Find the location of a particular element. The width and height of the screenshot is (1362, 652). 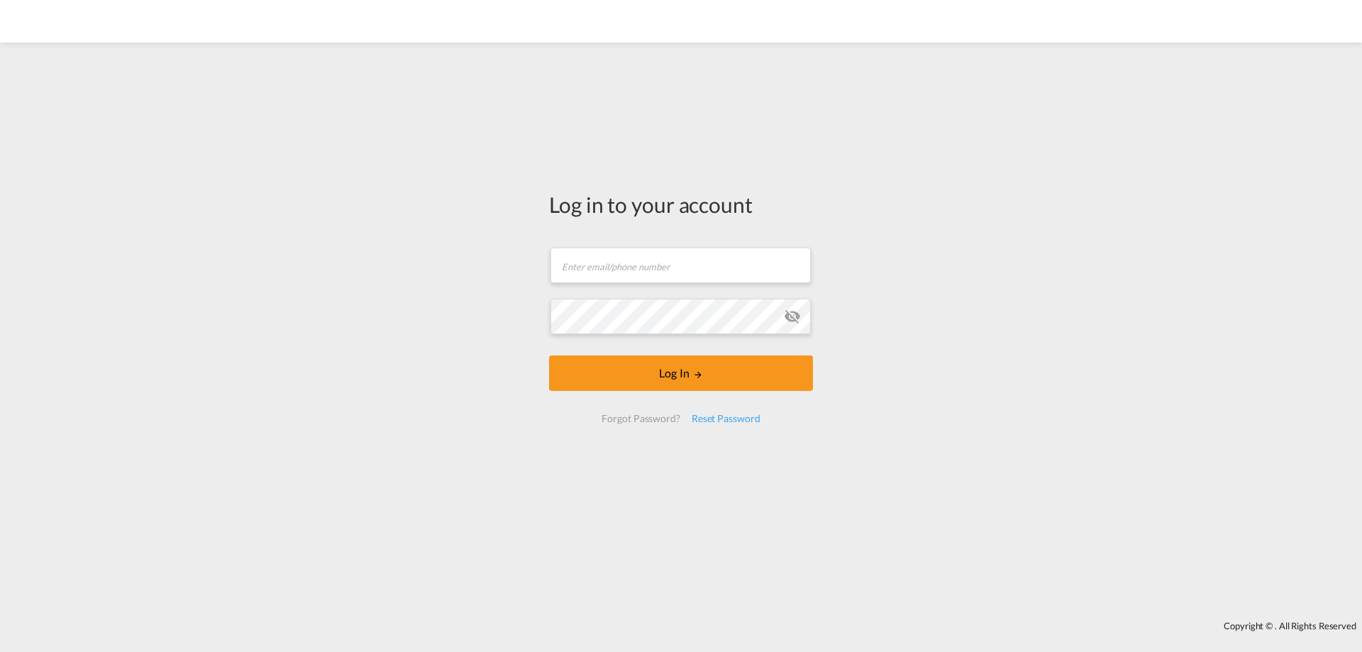

div: Reset Password is located at coordinates (726, 418).